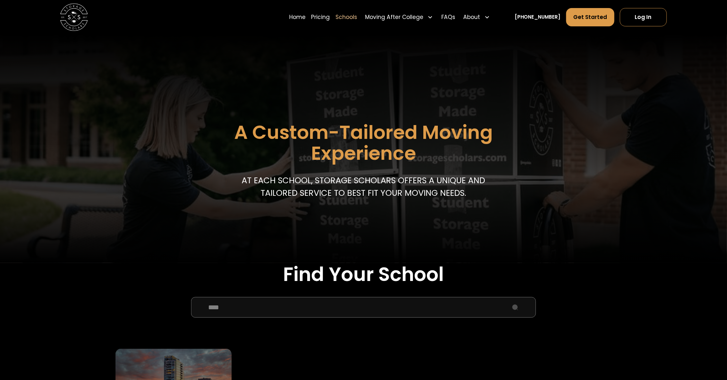 The width and height of the screenshot is (727, 380). What do you see at coordinates (363, 143) in the screenshot?
I see `h1: A Custom-Tailored Moving Experience` at bounding box center [363, 143].